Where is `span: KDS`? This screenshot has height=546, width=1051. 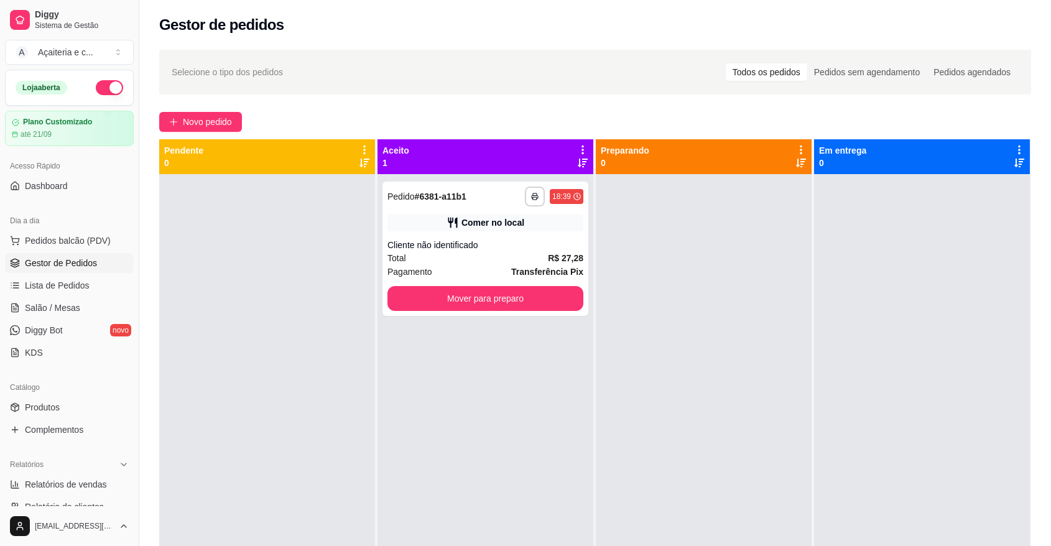
span: KDS is located at coordinates (34, 353).